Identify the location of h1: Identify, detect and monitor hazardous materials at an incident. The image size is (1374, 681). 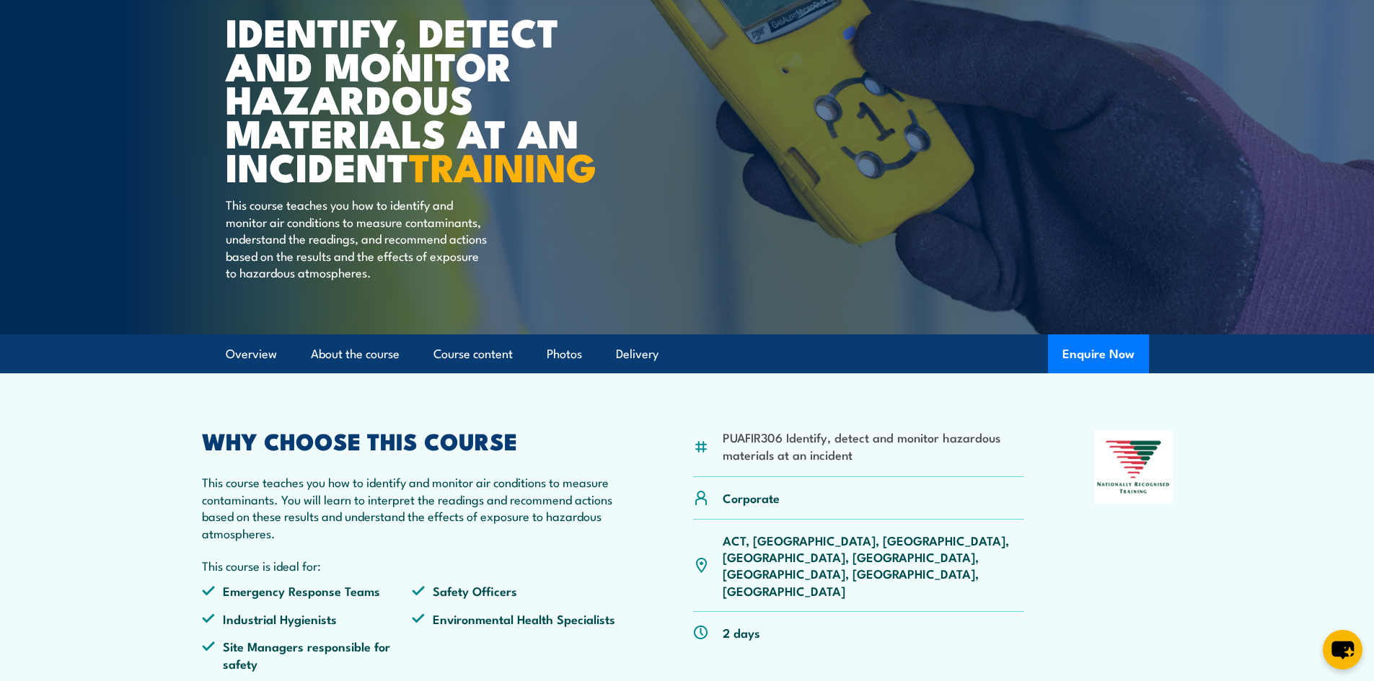
(404, 99).